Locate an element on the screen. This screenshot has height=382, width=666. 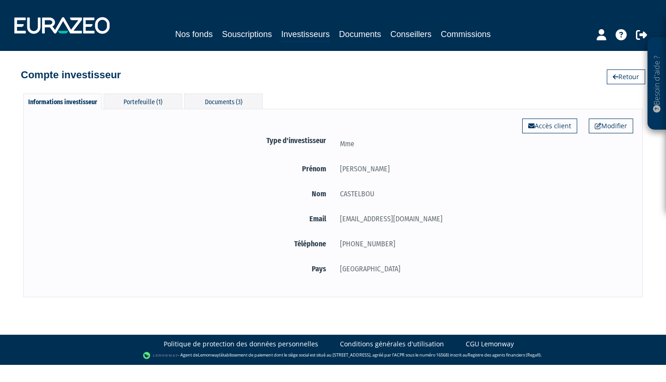
a: Investisseurs is located at coordinates (305, 35).